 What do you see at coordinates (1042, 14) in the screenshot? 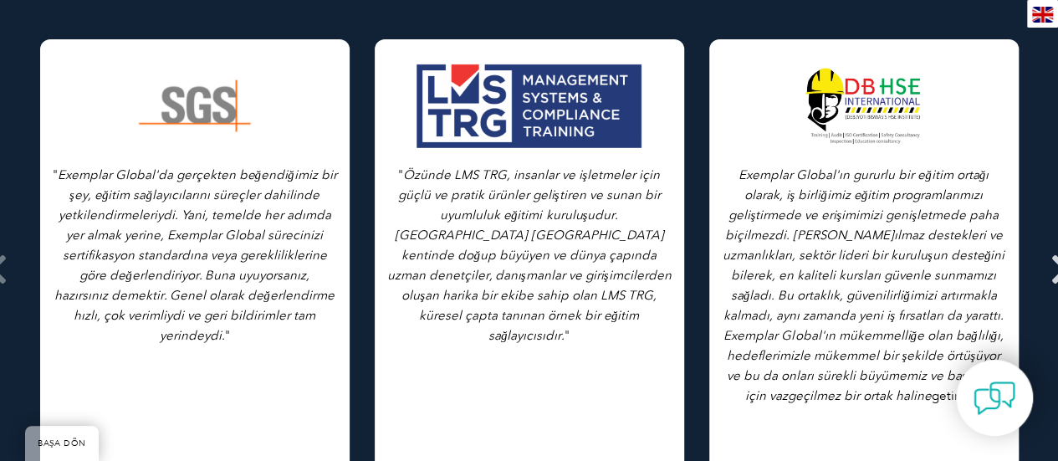
I see `img: en` at bounding box center [1042, 14].